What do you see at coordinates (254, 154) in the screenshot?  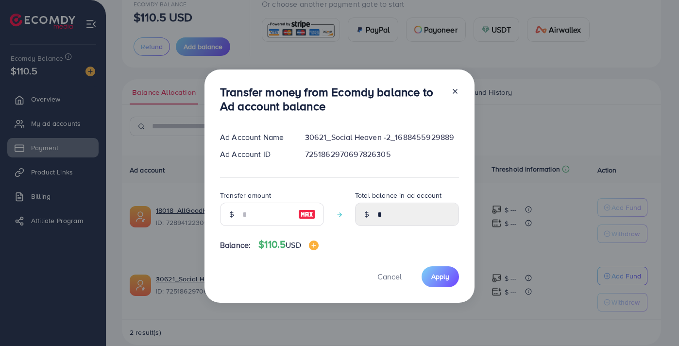 I see `div: Ad Account ID` at bounding box center [254, 154].